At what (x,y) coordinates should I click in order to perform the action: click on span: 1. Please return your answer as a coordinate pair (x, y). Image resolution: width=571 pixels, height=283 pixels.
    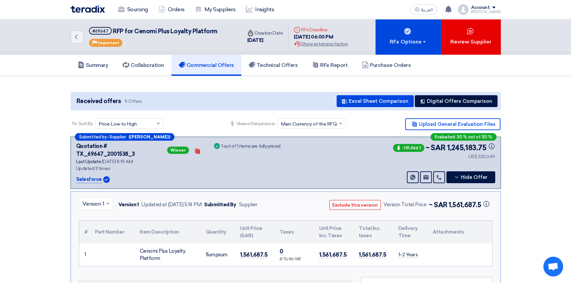
    Looking at the image, I should click on (206, 255).